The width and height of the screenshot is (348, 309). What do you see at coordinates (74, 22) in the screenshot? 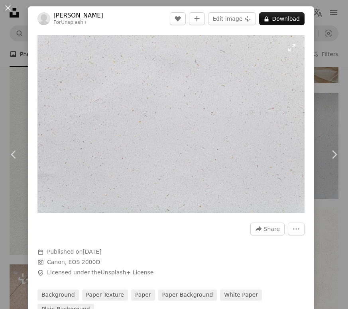
I see `a: Unsplash+` at bounding box center [74, 22].